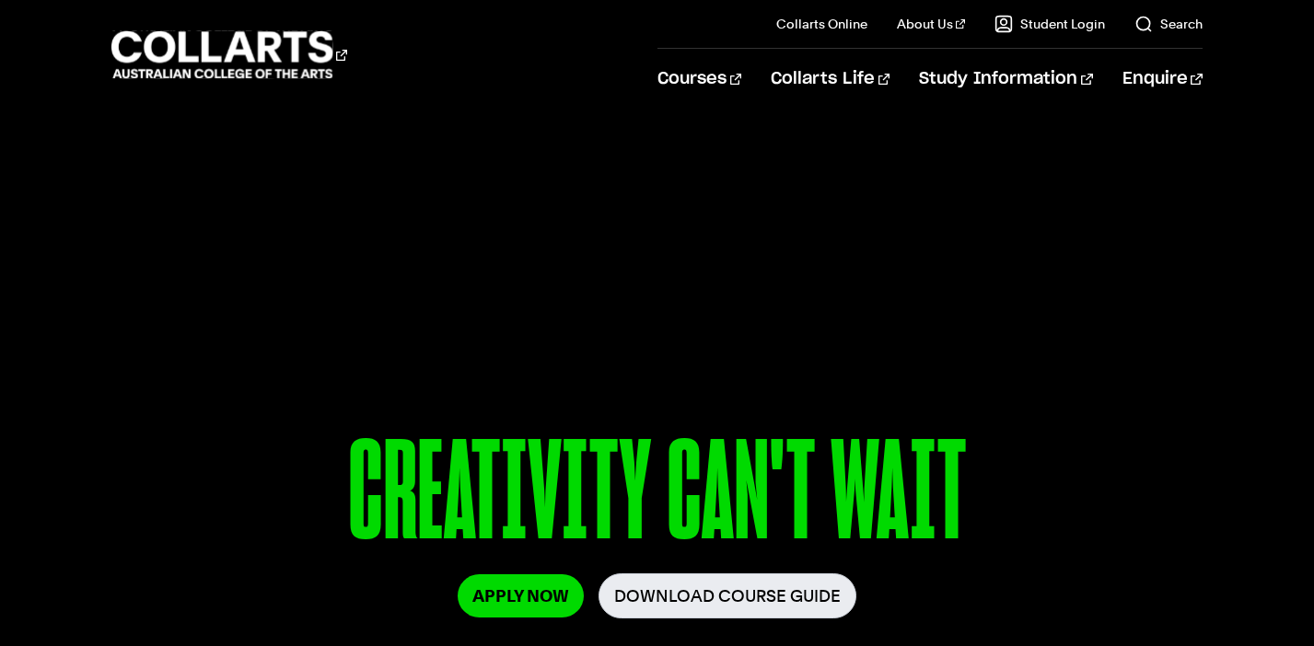 The image size is (1314, 646). Describe the element at coordinates (1005, 79) in the screenshot. I see `a: Study Information` at that location.